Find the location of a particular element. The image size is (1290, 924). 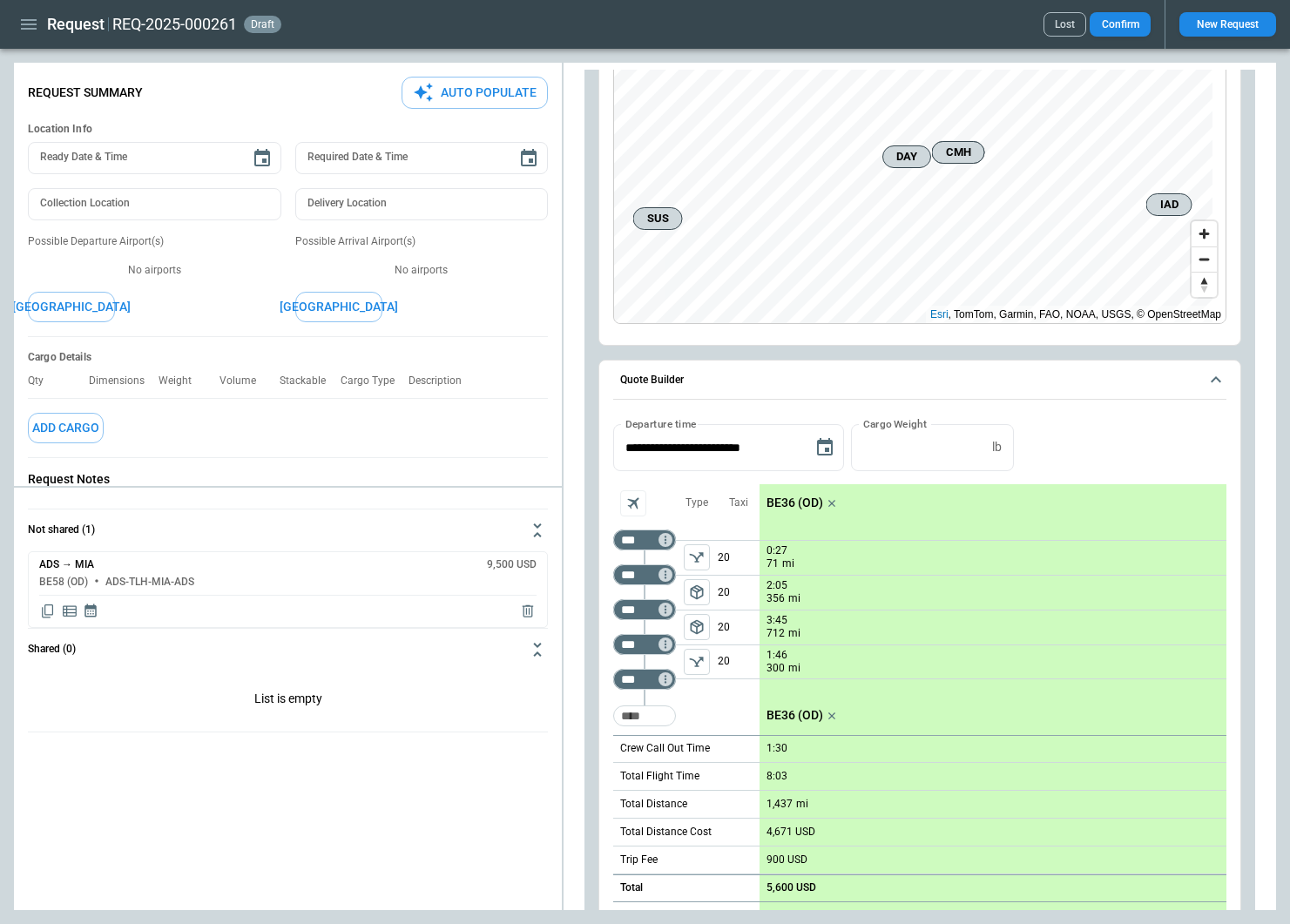

button: Choose date, selected date is Aug 27, 2025 is located at coordinates (825, 448).